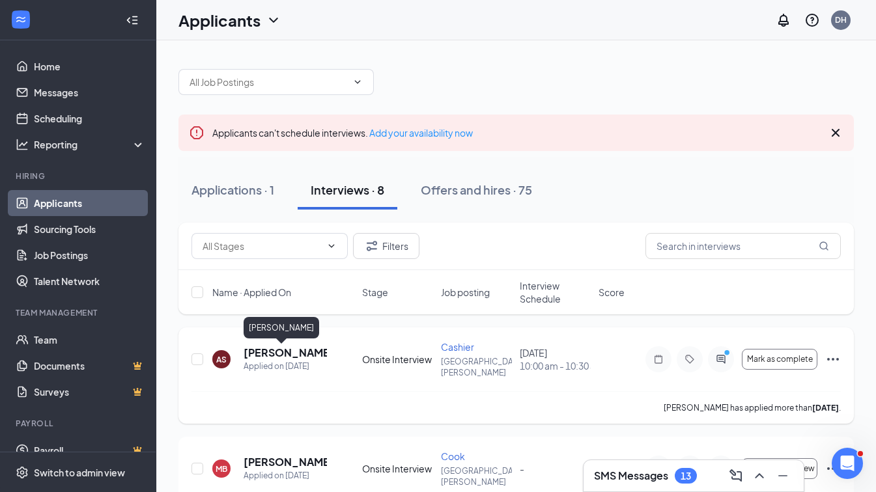 This screenshot has width=876, height=492. Describe the element at coordinates (729, 354) in the screenshot. I see `svg: PrimaryDot` at that location.